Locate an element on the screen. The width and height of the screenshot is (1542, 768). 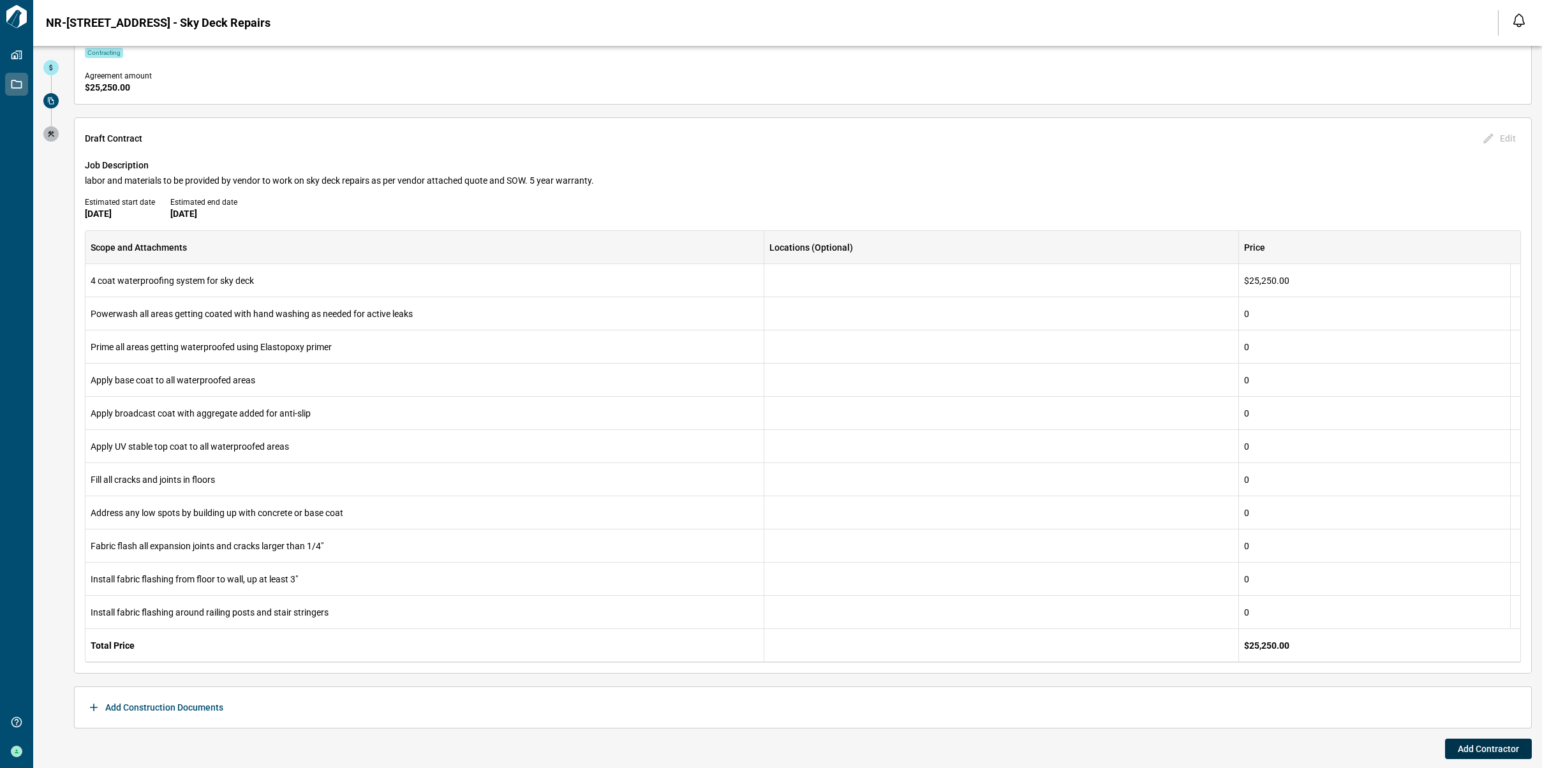
span: Powerwash all areas getting coated with hand washing as needed for active leaks is located at coordinates (251, 314).